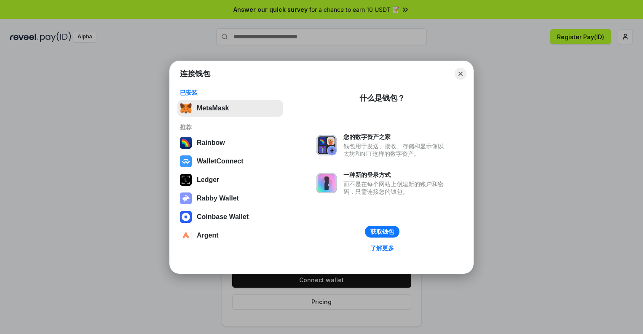  Describe the element at coordinates (230, 127) in the screenshot. I see `div: 推荐` at that location.